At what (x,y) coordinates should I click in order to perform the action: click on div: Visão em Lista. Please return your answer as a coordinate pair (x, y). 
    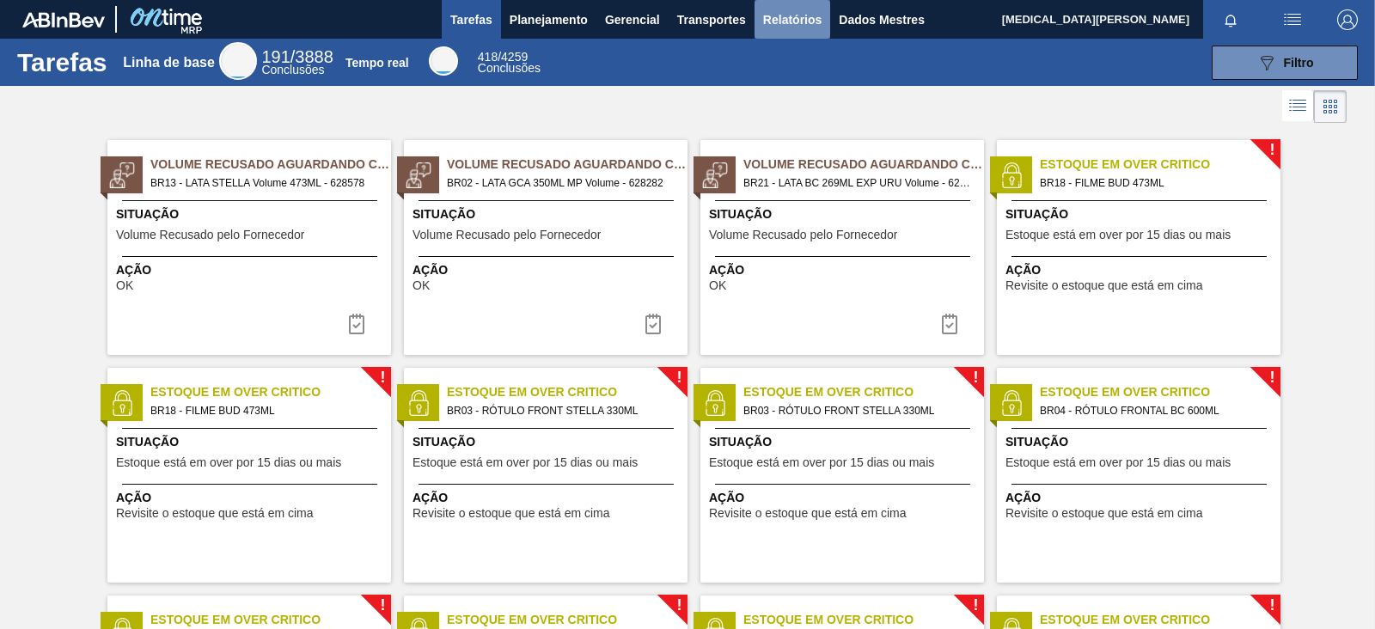
    Looking at the image, I should click on (1297, 107).